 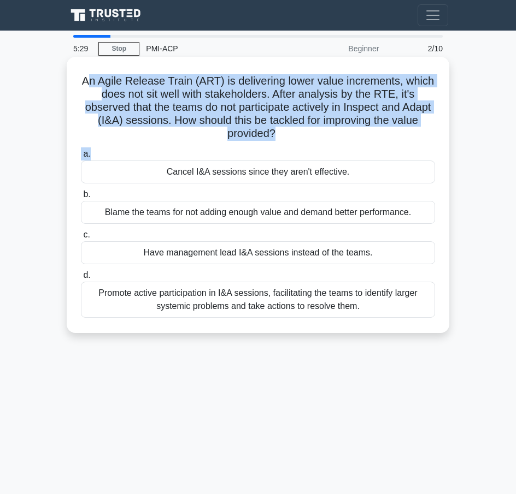 I want to click on div: PMI-ACP, so click(x=214, y=49).